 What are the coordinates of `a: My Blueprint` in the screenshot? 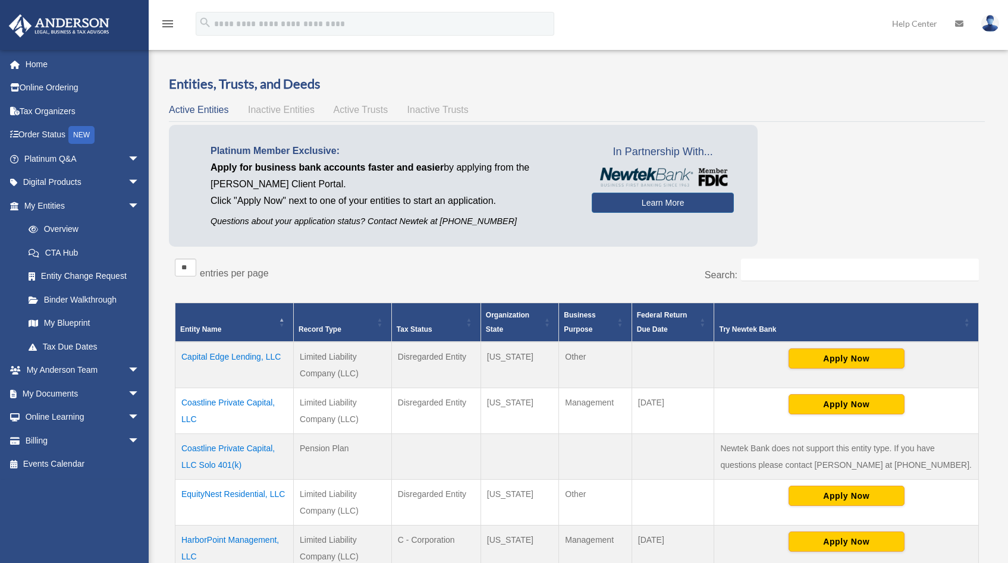 It's located at (84, 323).